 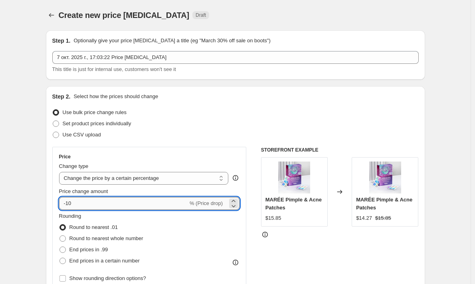 What do you see at coordinates (51, 15) in the screenshot?
I see `button: Price change jobs` at bounding box center [51, 15].